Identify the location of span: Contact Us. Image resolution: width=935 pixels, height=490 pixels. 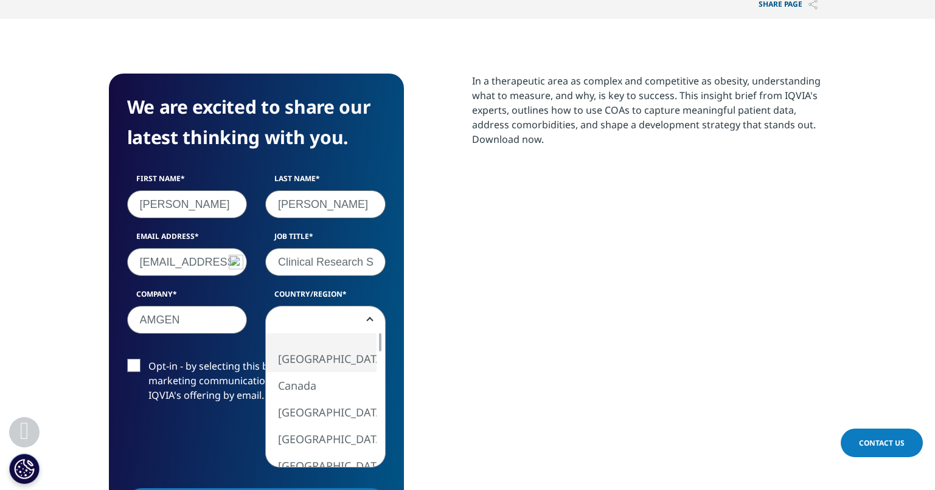
(881, 443).